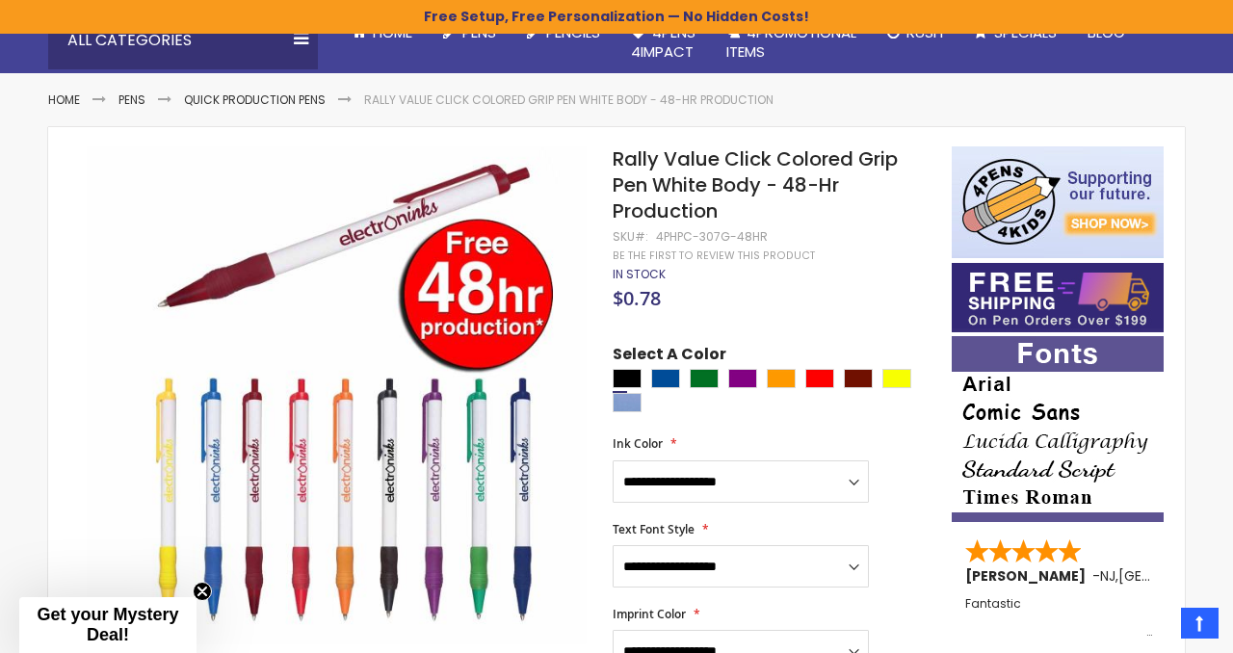 The height and width of the screenshot is (653, 1233). I want to click on div: Availability, so click(639, 275).